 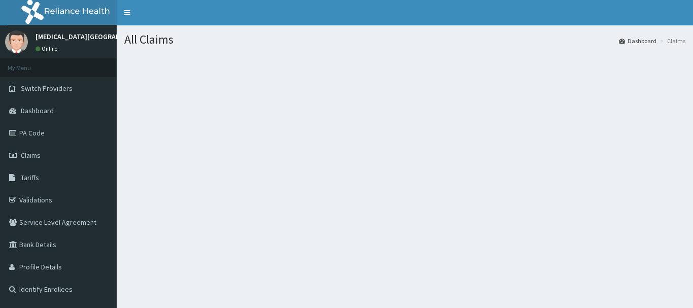 What do you see at coordinates (30, 155) in the screenshot?
I see `span: Claims` at bounding box center [30, 155].